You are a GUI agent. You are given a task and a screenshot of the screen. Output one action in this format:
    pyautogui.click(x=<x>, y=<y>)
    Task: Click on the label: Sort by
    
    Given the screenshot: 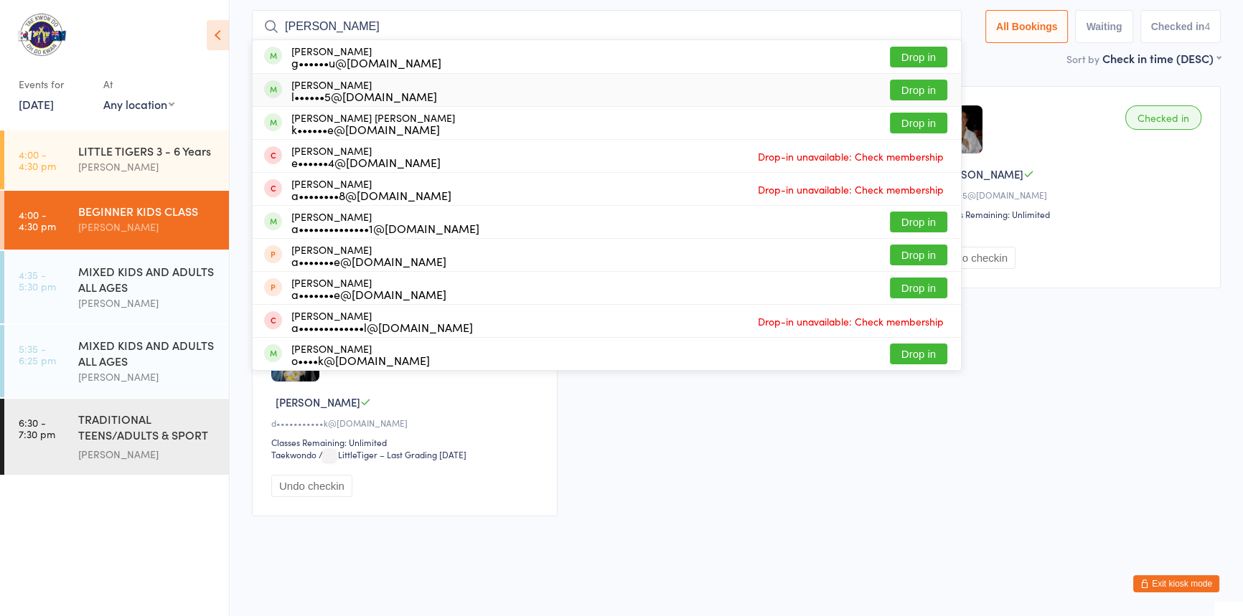 What is the action you would take?
    pyautogui.click(x=1083, y=59)
    